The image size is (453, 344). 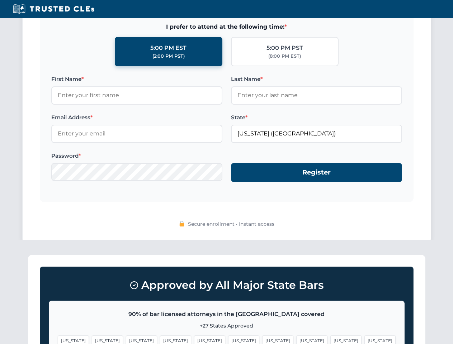 What do you see at coordinates (316, 134) in the screenshot?
I see `input: Florida (FL)` at bounding box center [316, 134].